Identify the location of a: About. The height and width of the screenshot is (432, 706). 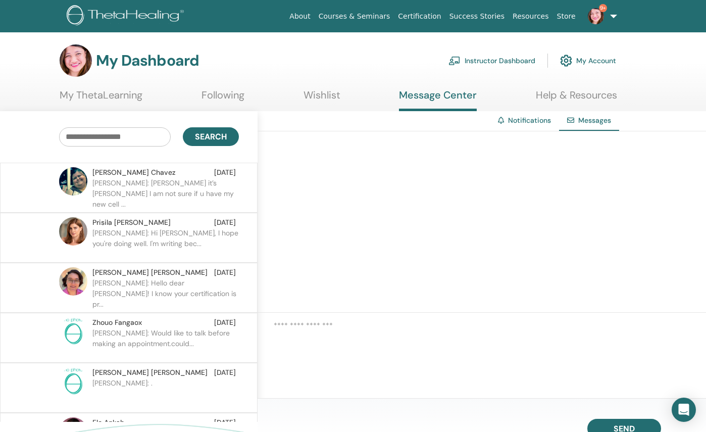
(300, 16).